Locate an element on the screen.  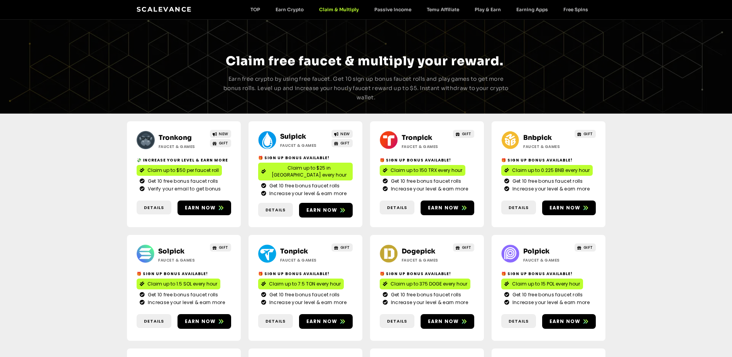
a: Tonpick is located at coordinates (294, 251).